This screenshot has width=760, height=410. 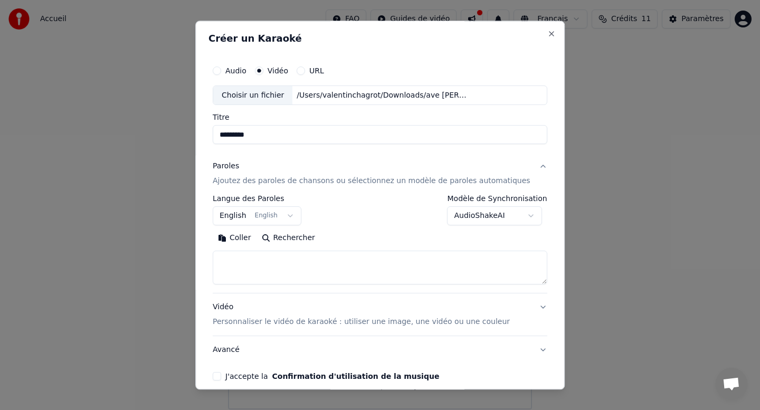 I want to click on button: J'accepte la, so click(x=356, y=377).